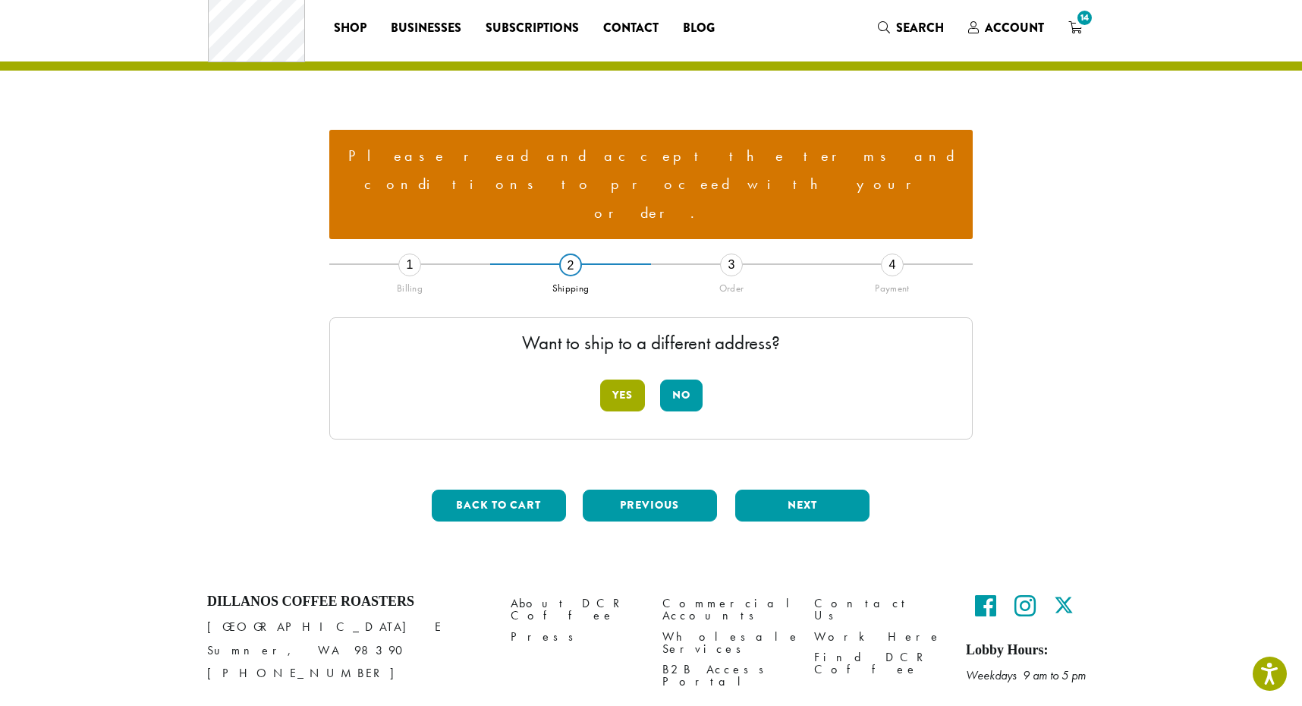  What do you see at coordinates (630, 28) in the screenshot?
I see `span: Contact` at bounding box center [630, 28].